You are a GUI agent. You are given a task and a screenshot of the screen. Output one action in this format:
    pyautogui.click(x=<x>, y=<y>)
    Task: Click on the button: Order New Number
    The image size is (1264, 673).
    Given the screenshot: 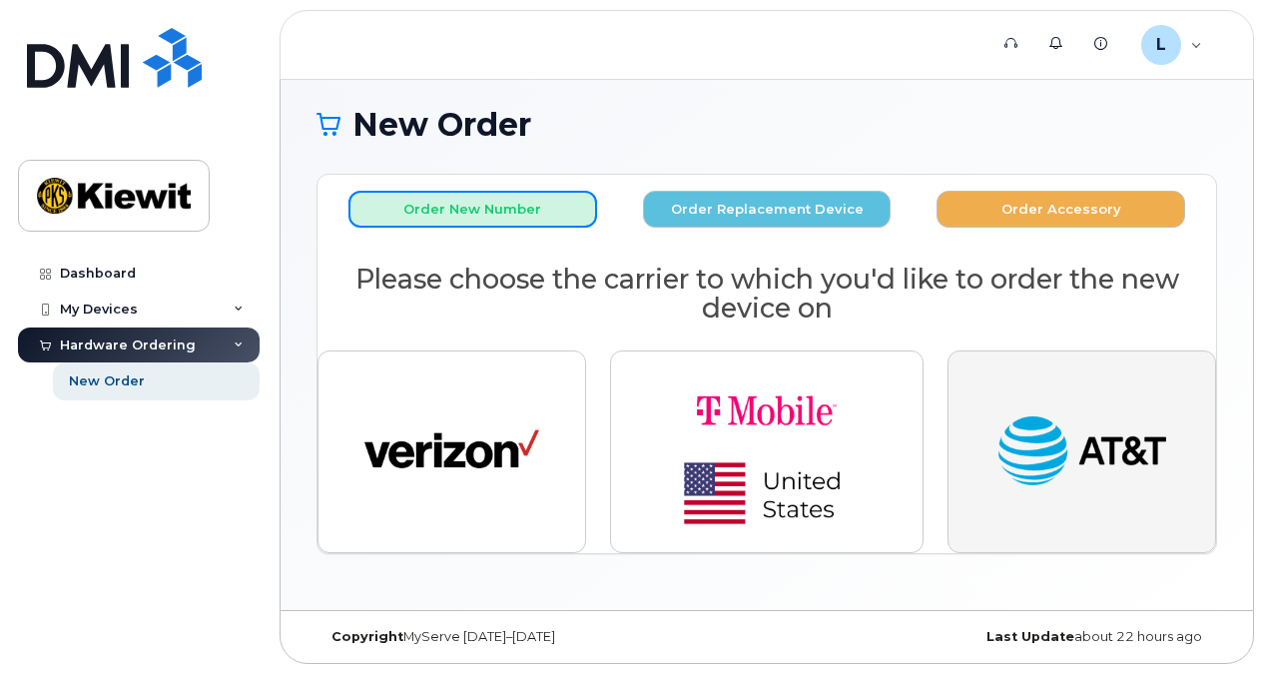 What is the action you would take?
    pyautogui.click(x=472, y=209)
    